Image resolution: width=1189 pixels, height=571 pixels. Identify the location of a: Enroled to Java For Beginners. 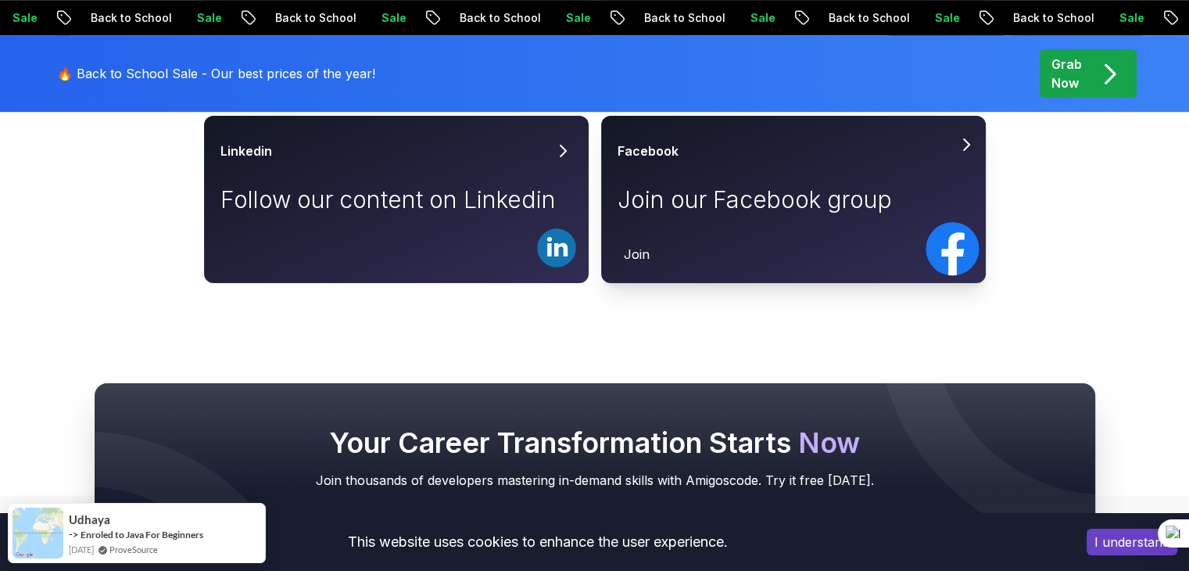
(141, 534).